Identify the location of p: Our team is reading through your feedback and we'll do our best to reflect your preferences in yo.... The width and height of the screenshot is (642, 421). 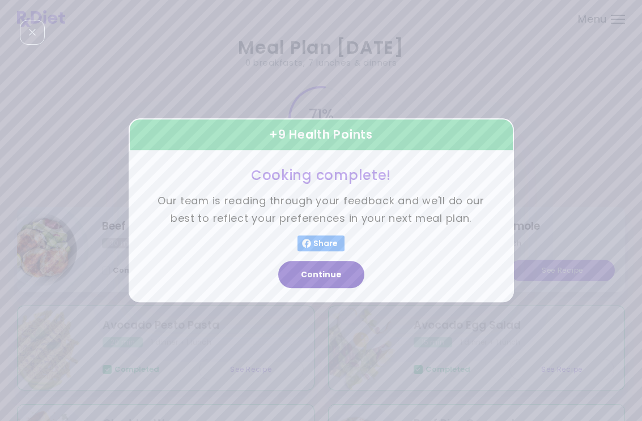
(321, 210).